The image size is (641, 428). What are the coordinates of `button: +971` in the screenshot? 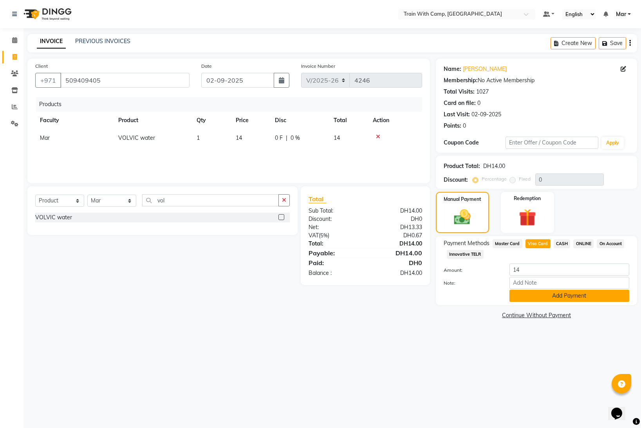 It's located at (48, 80).